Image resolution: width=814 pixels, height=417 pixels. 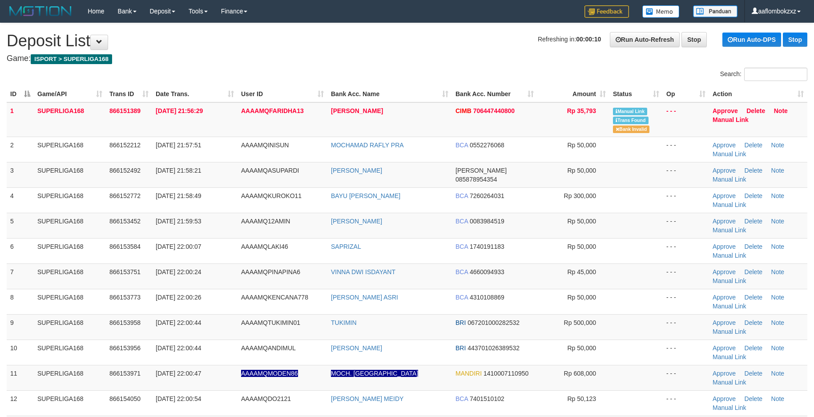 What do you see at coordinates (506, 373) in the screenshot?
I see `span: Copy 1410007110950 to clipboard` at bounding box center [506, 373].